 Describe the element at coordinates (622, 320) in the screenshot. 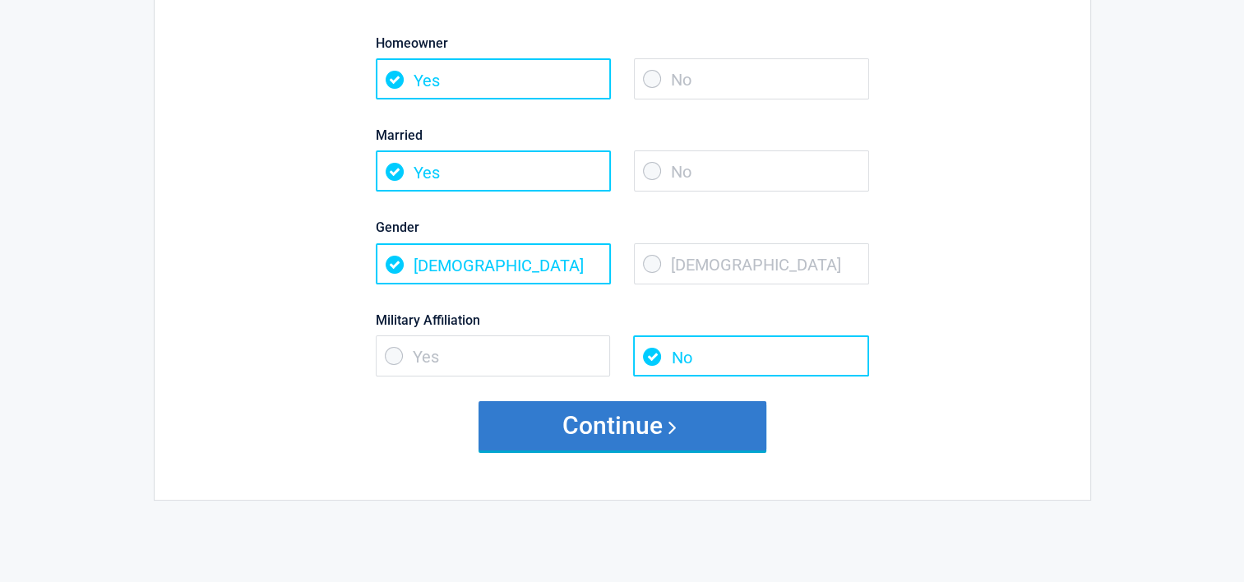

I see `label: Military Affiliation` at that location.